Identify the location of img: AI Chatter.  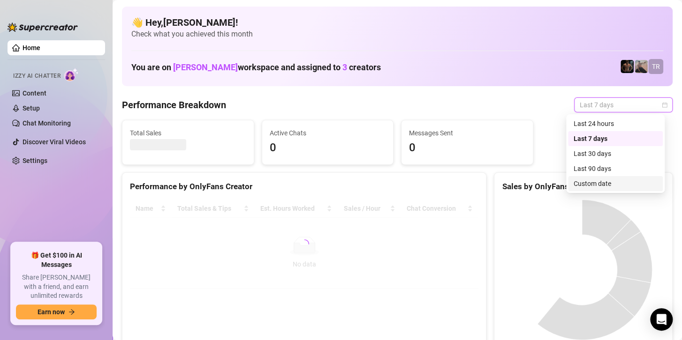
(71, 75).